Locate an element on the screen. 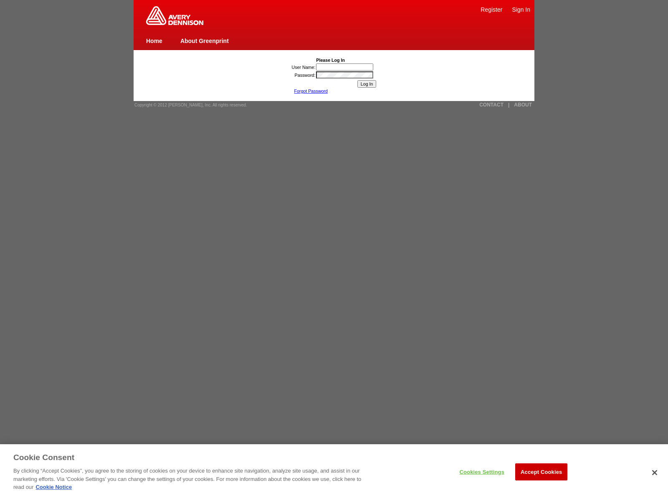  img: Home is located at coordinates (174, 15).